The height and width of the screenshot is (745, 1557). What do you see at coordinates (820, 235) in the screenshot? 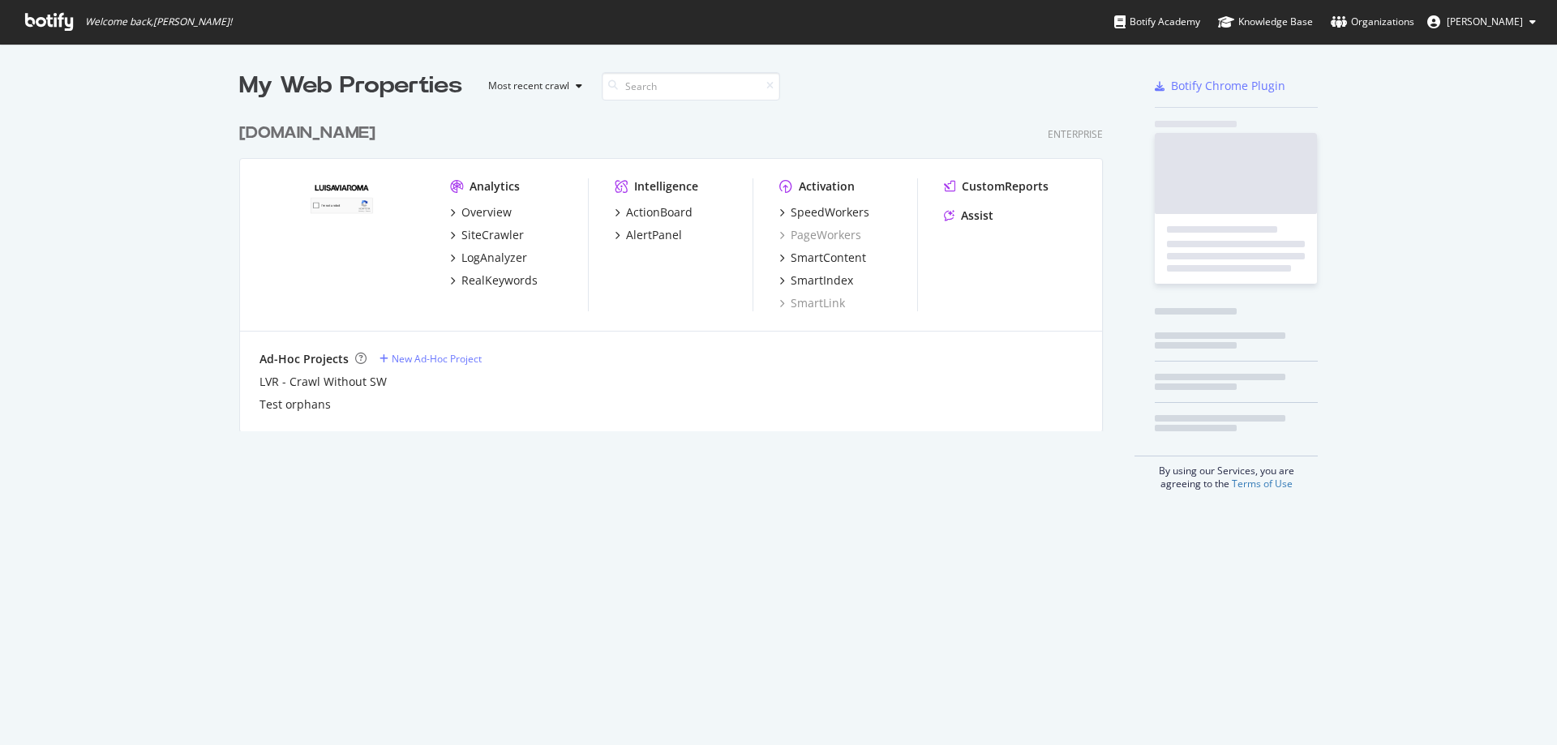
I see `a: PageWorkers` at bounding box center [820, 235].